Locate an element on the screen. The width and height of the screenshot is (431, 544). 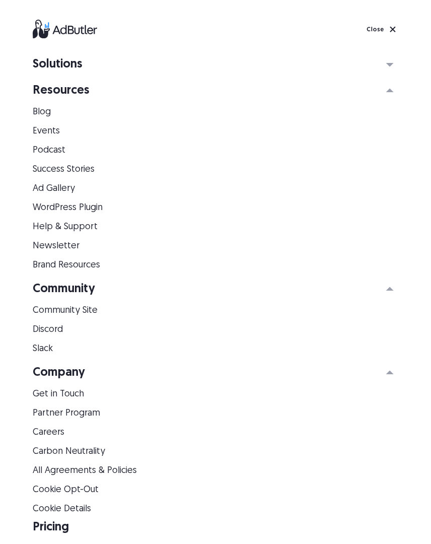
a: Pricing is located at coordinates (216, 527).